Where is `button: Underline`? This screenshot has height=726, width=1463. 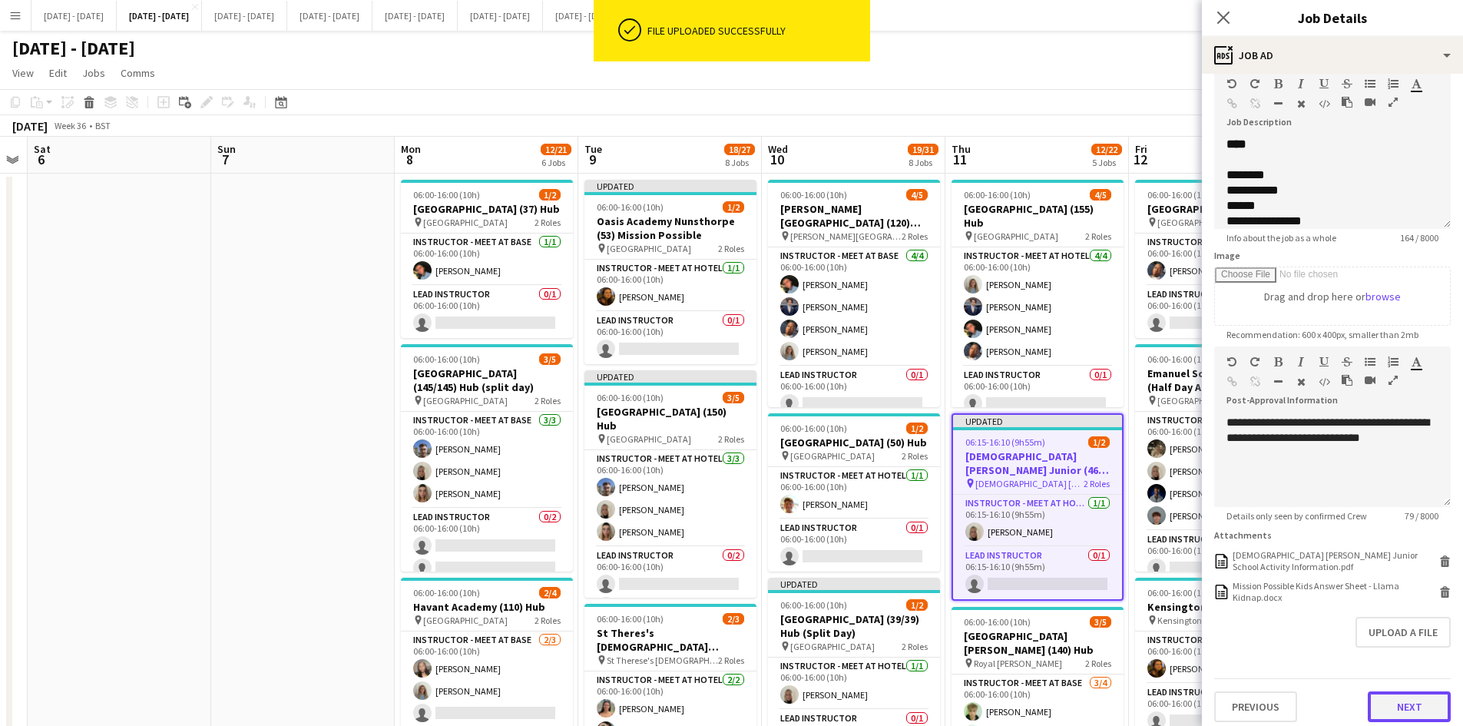 button: Underline is located at coordinates (1324, 84).